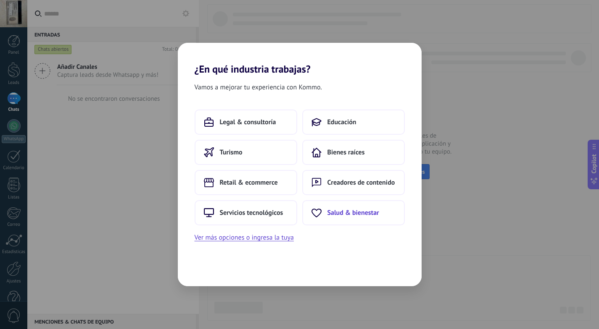 The image size is (599, 329). Describe the element at coordinates (353, 213) in the screenshot. I see `span: Salud & bienestar` at that location.